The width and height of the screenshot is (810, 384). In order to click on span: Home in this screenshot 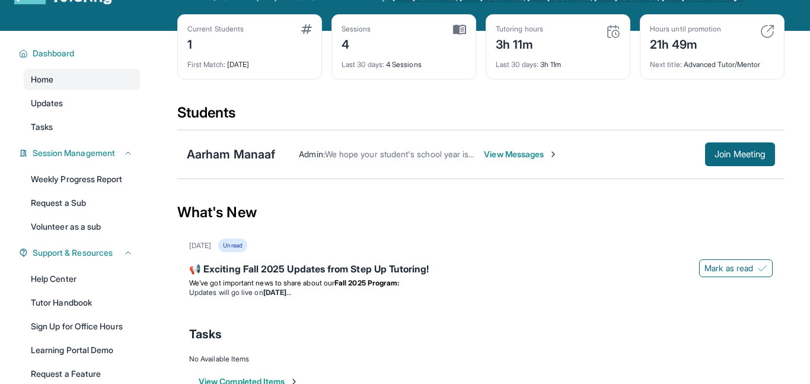, I will do `click(42, 79)`.